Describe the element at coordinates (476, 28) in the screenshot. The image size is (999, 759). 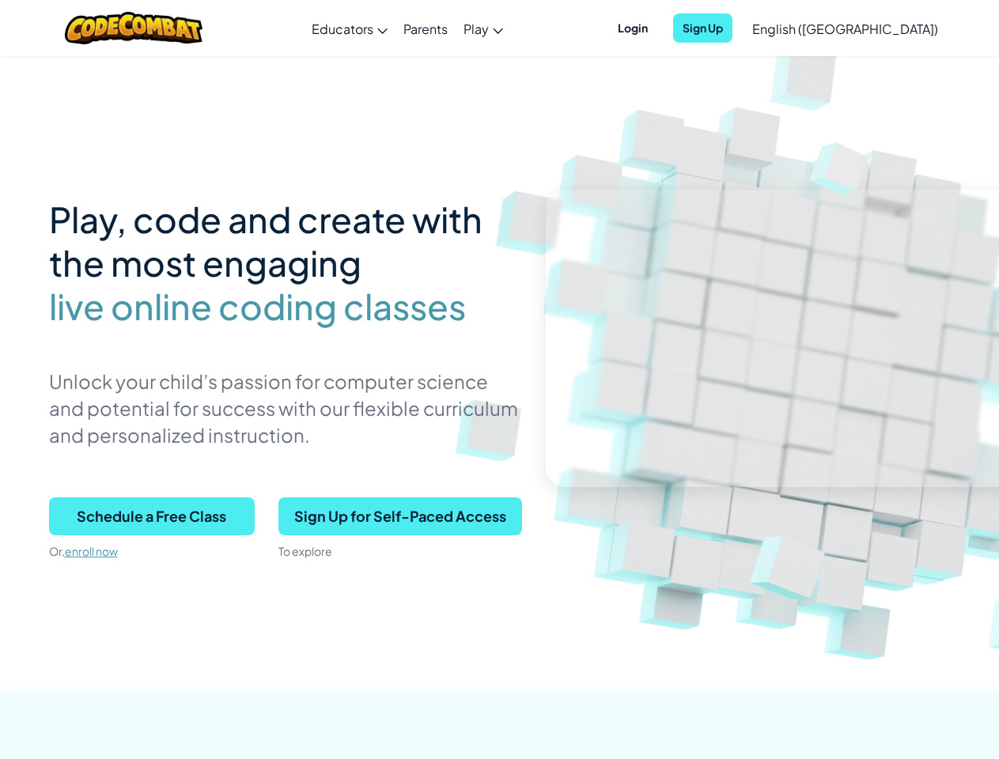
I see `span: Play` at that location.